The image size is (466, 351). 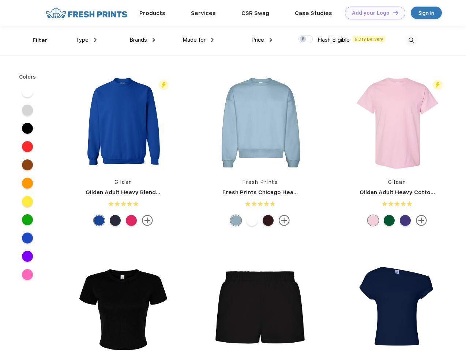 I want to click on div: Filter, so click(x=40, y=40).